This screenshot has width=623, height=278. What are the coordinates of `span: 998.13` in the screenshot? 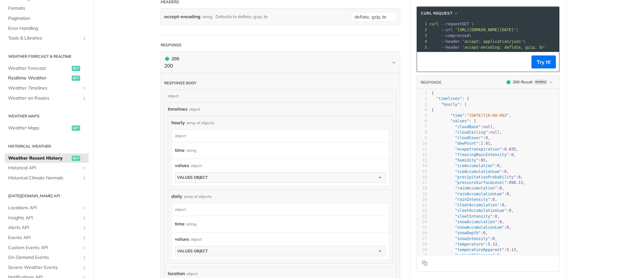 It's located at (515, 183).